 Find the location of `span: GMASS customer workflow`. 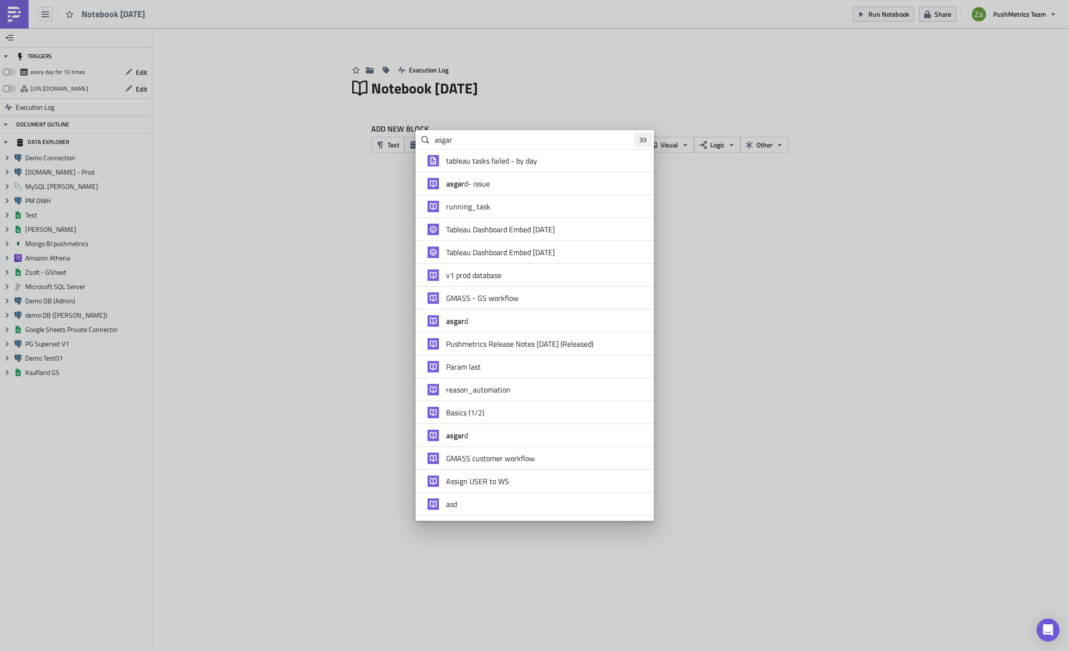

span: GMASS customer workflow is located at coordinates (490, 458).